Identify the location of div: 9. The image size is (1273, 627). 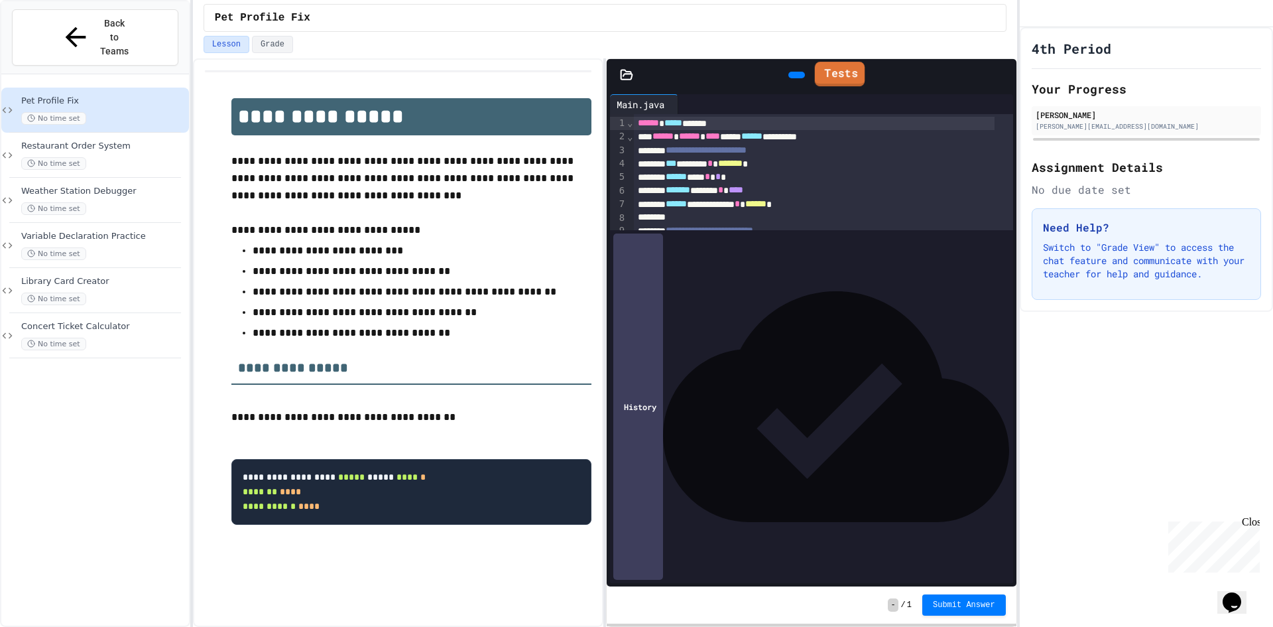
(618, 231).